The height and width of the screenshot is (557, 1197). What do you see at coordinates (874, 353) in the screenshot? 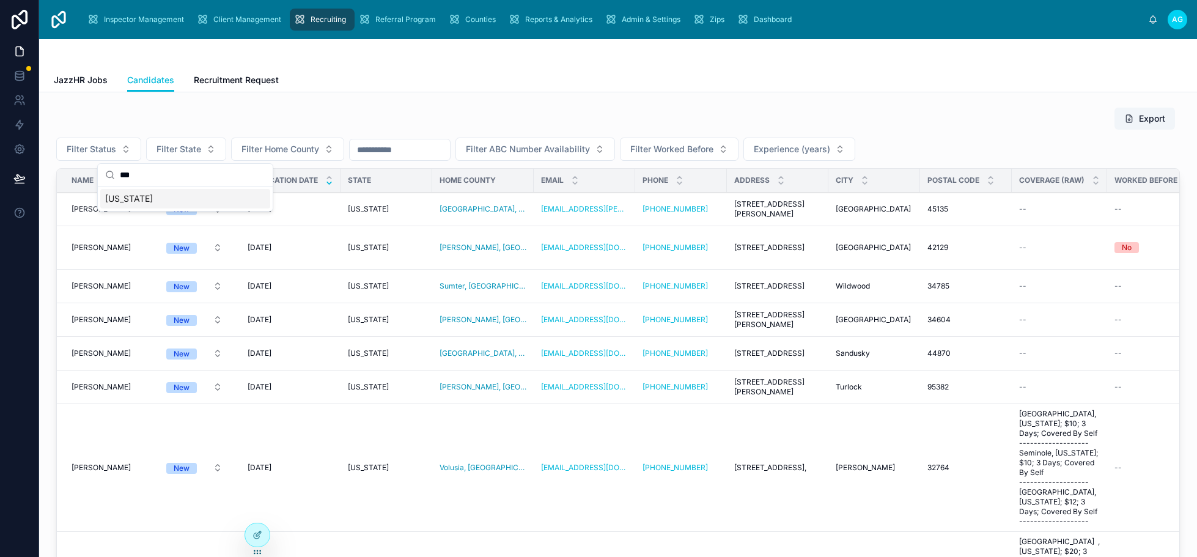
I see `a: Sandusky` at bounding box center [874, 353].